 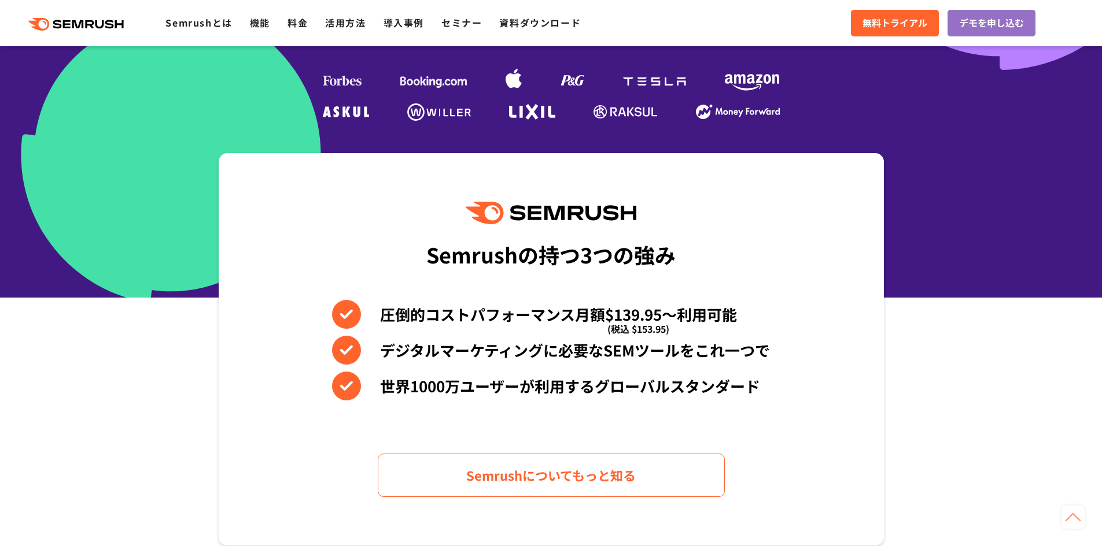 I want to click on a: 料金, so click(x=297, y=23).